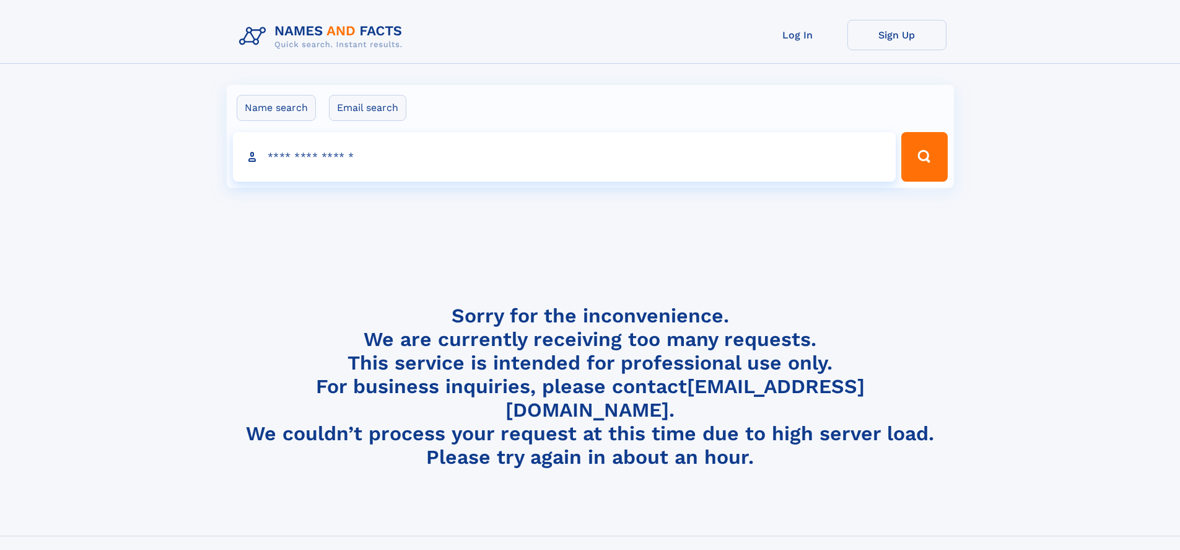 This screenshot has width=1180, height=550. Describe the element at coordinates (367, 108) in the screenshot. I see `label: Email search` at that location.